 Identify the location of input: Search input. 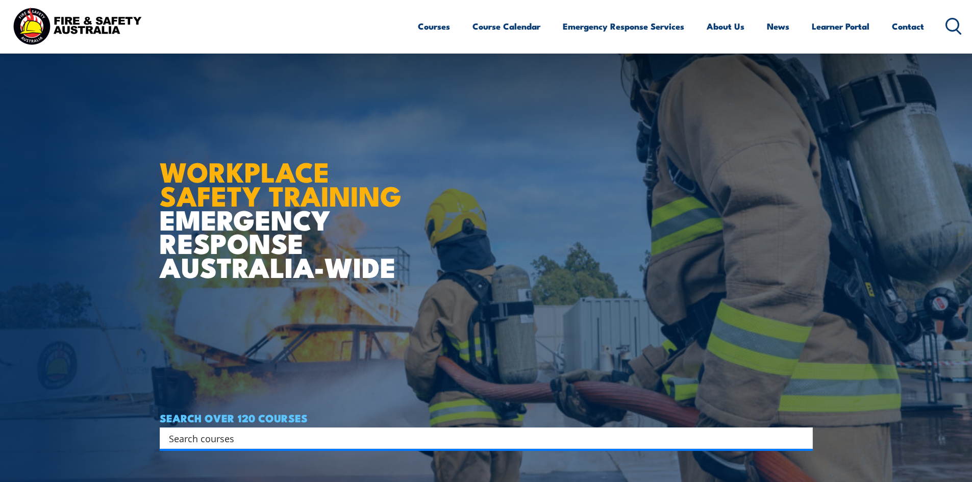
(480, 438).